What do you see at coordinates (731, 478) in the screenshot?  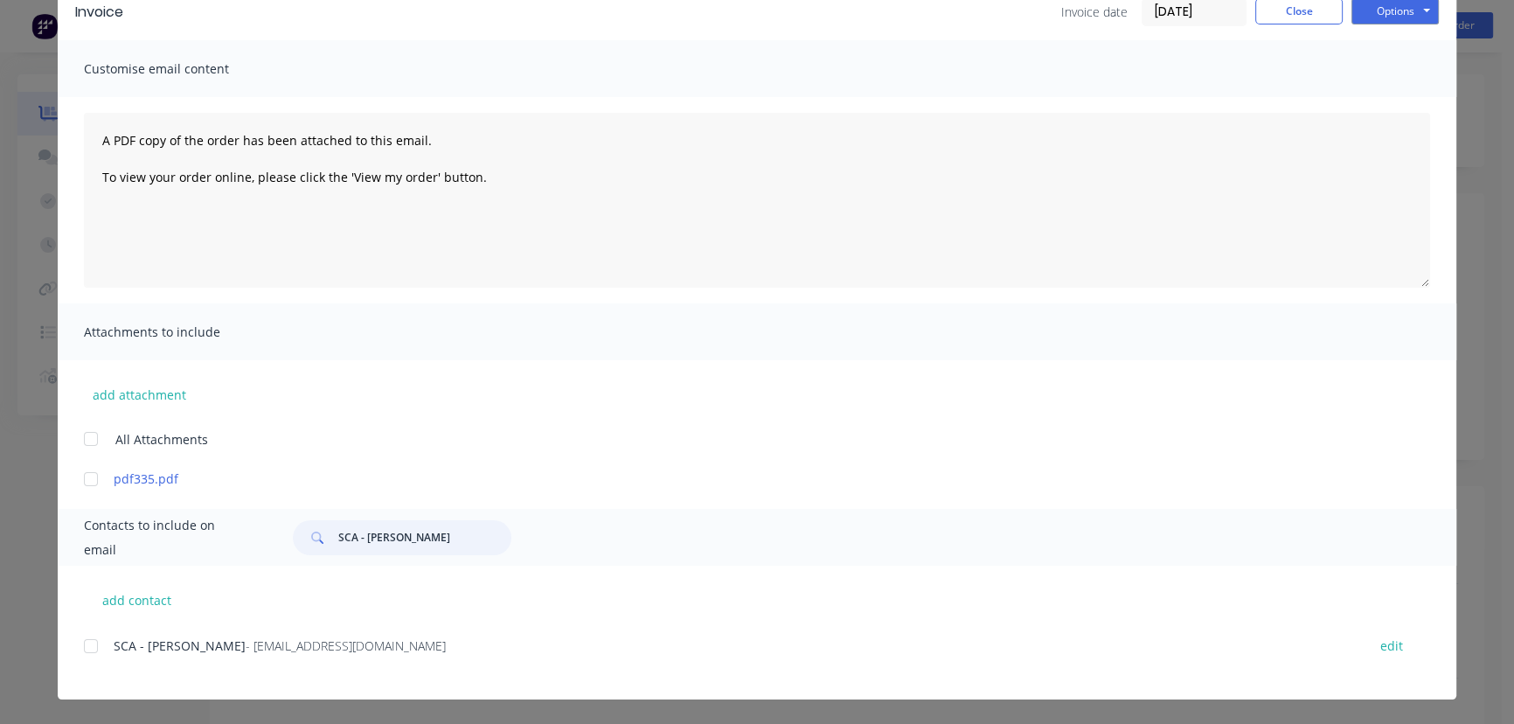 I see `a: pdf335.pdf` at bounding box center [731, 478].